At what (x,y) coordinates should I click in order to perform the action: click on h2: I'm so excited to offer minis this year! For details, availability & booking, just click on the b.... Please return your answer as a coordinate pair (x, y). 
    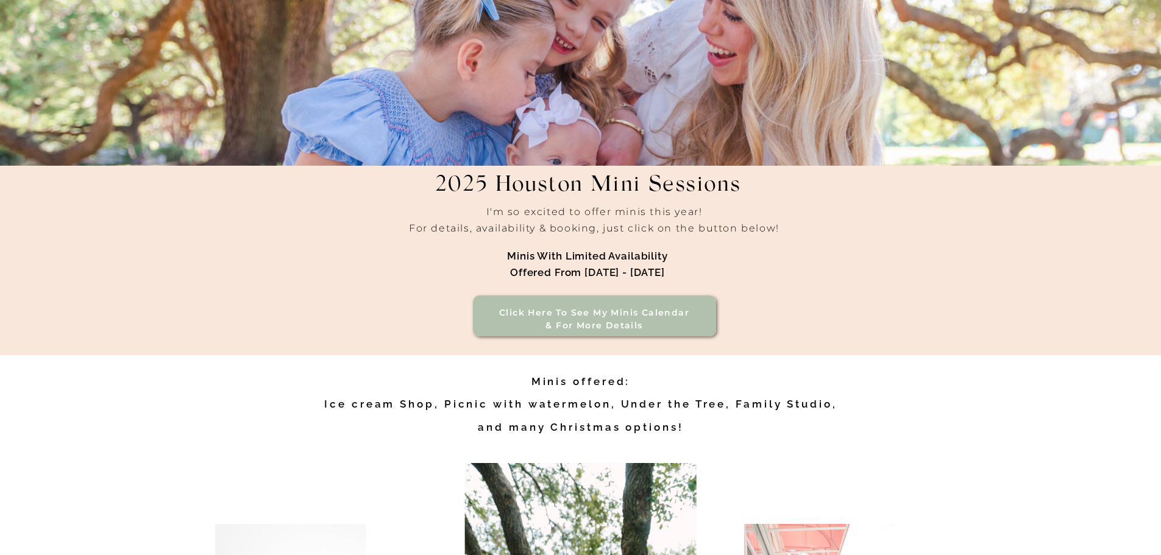
    Looking at the image, I should click on (594, 232).